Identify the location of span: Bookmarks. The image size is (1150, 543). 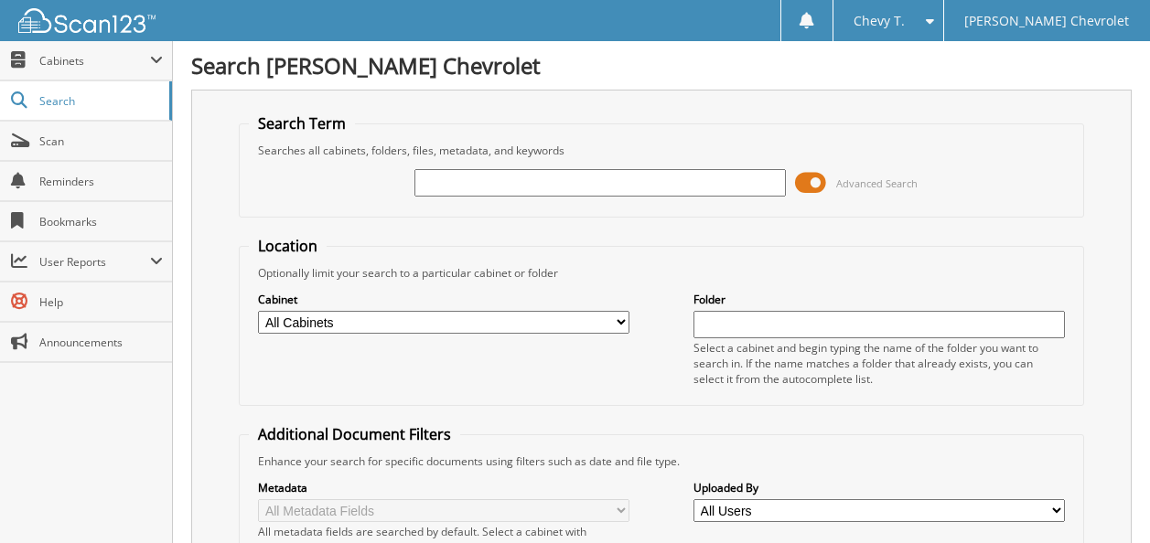
(101, 221).